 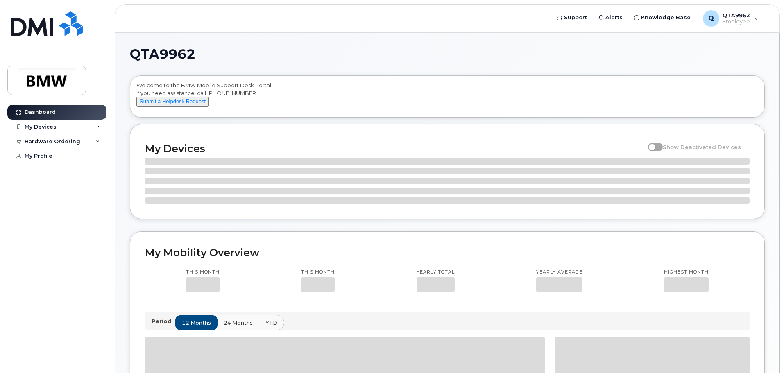 I want to click on p: Yearly average, so click(x=559, y=272).